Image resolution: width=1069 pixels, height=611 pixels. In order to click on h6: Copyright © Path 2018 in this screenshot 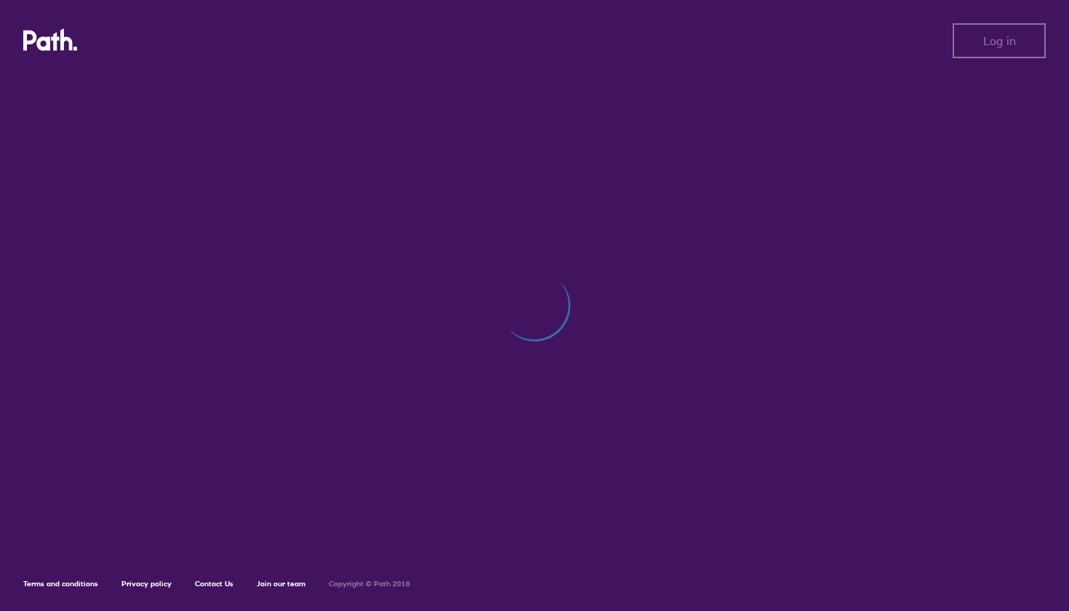, I will do `click(369, 584)`.